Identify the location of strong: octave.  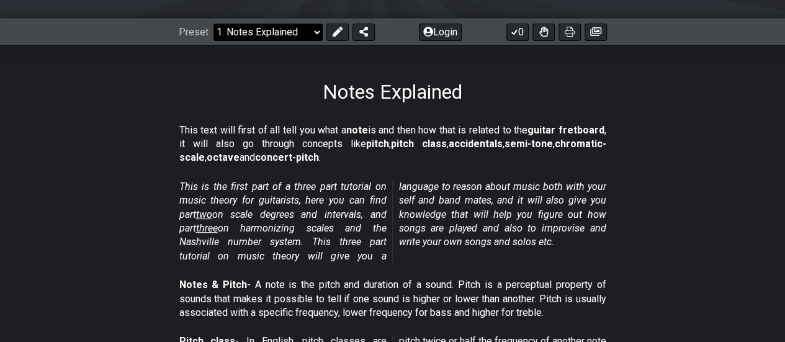
(223, 157).